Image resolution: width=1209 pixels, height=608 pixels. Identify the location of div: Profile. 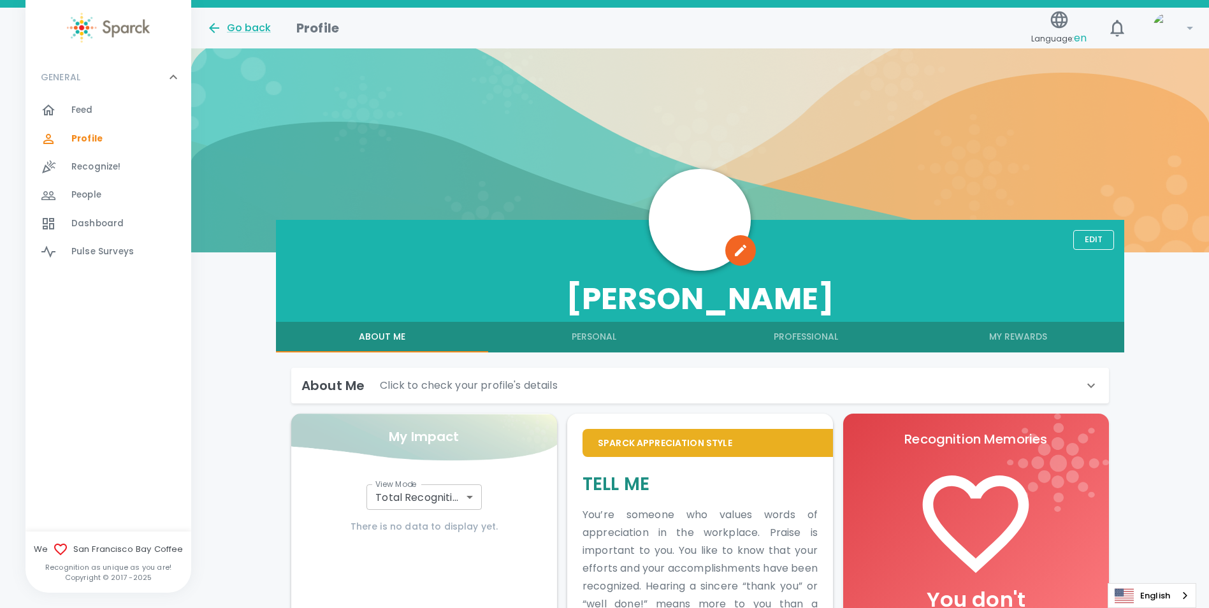
(108, 139).